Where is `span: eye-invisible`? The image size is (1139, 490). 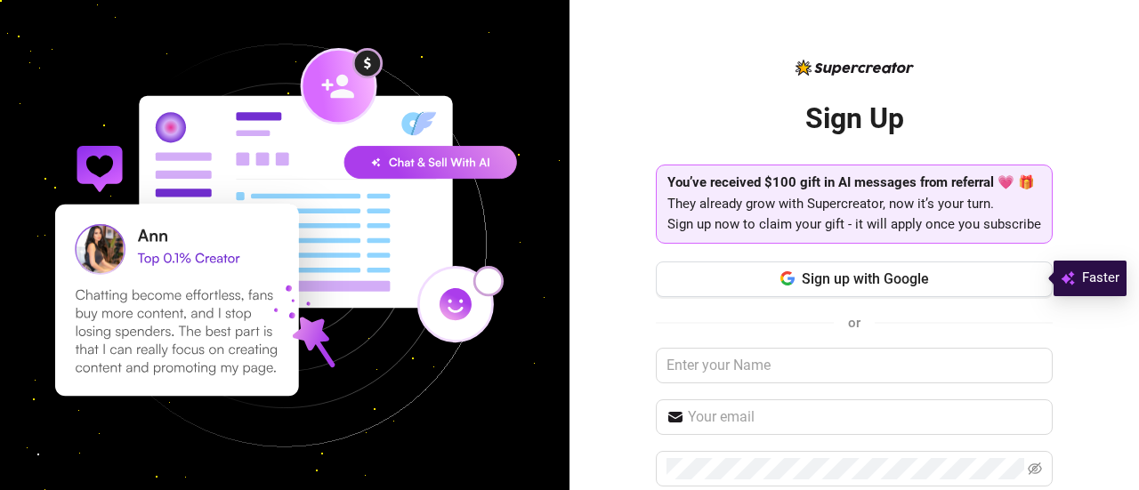 span: eye-invisible is located at coordinates (1035, 469).